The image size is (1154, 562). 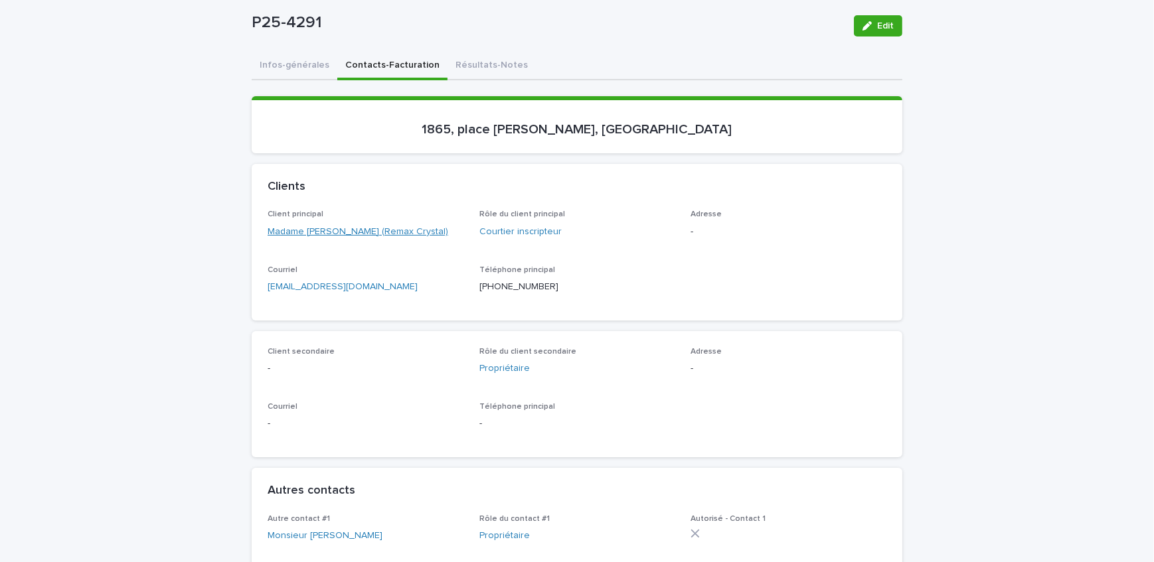 What do you see at coordinates (392, 66) in the screenshot?
I see `button: Contacts-Facturation` at bounding box center [392, 66].